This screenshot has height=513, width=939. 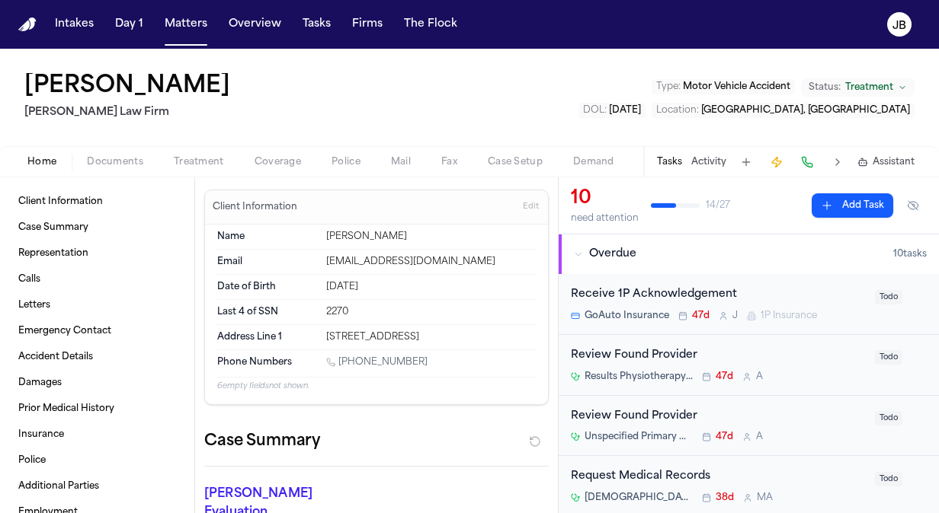 What do you see at coordinates (254, 363) in the screenshot?
I see `span: Phone Numbers` at bounding box center [254, 363].